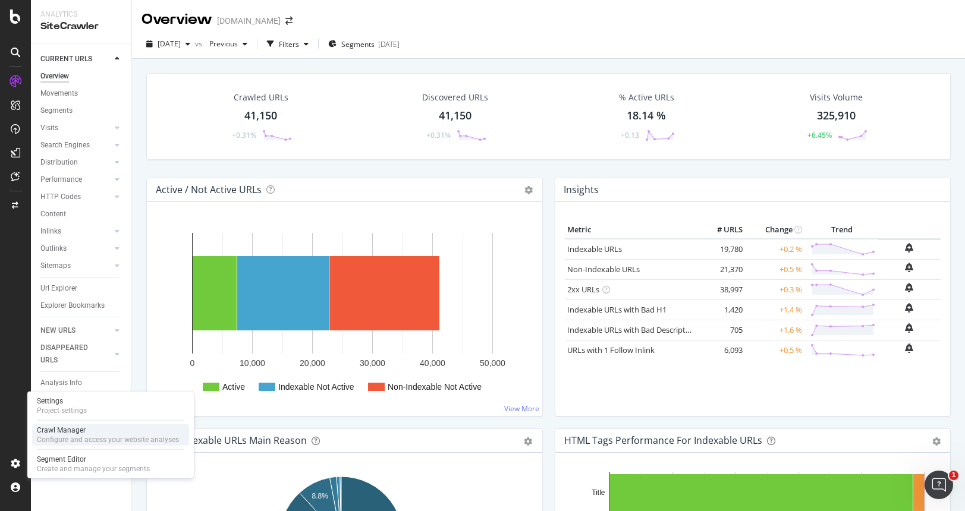 Image resolution: width=965 pixels, height=511 pixels. What do you see at coordinates (819, 135) in the screenshot?
I see `div: +6.45%` at bounding box center [819, 135].